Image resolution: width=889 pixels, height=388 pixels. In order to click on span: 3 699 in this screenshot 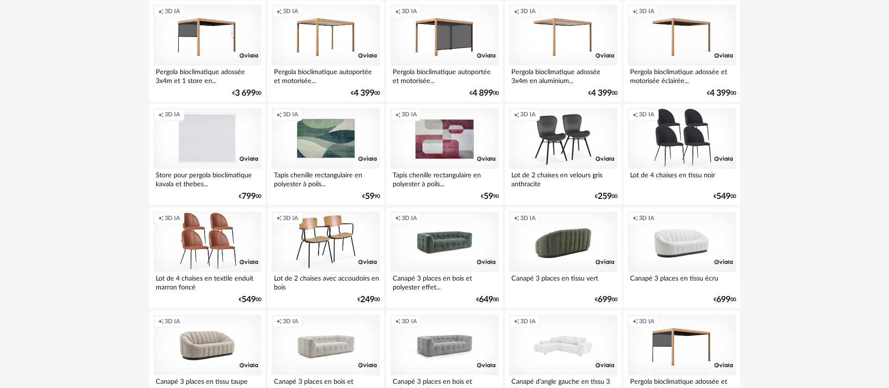, I will do `click(245, 93)`.